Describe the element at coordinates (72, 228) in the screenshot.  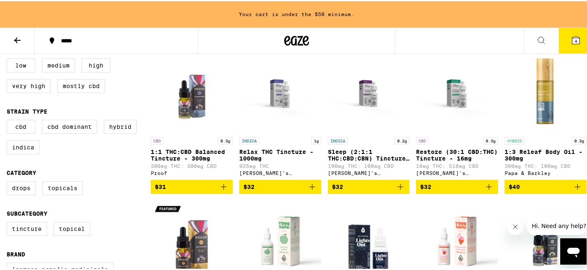
I see `label: Topical` at that location.